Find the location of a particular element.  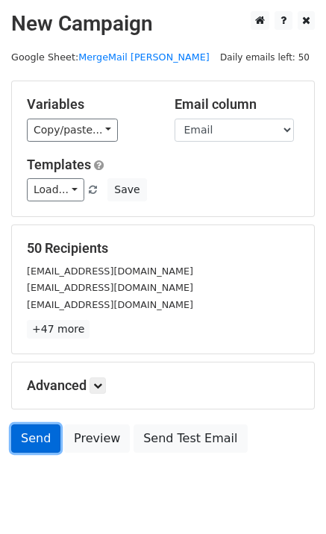

a: +47 more is located at coordinates (58, 329).